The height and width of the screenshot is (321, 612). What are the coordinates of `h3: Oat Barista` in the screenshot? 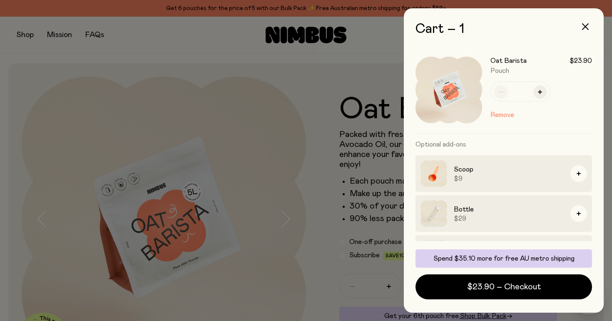 It's located at (508, 61).